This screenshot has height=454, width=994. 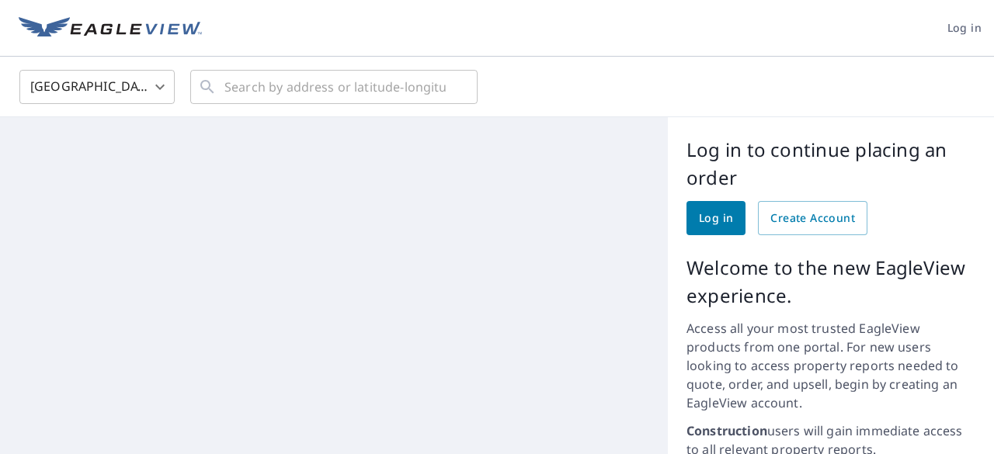 What do you see at coordinates (831, 366) in the screenshot?
I see `p: Access all your most trusted EagleView products from one portal. For new users looking to access ...` at bounding box center [831, 366].